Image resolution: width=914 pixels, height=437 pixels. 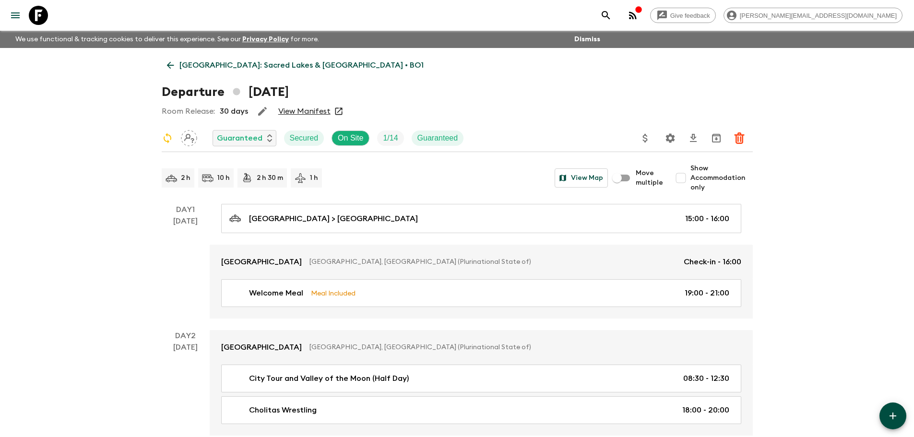 I want to click on p: 18:00 - 20:00, so click(x=706, y=410).